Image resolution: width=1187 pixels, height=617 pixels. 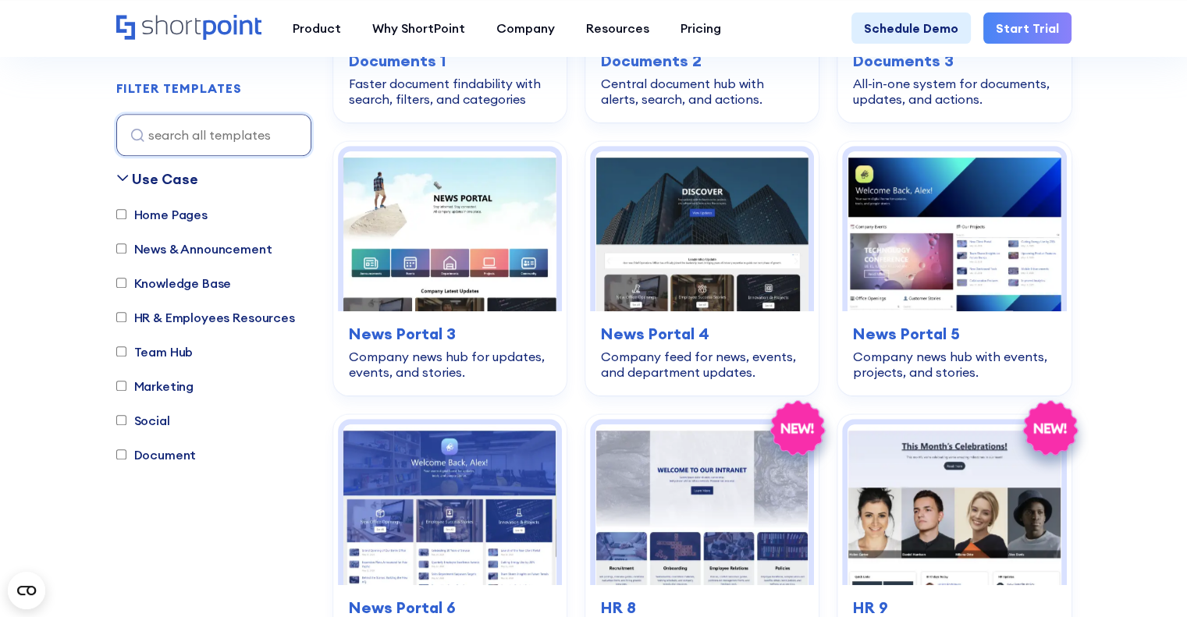 I want to click on div: FILTER TEMPLATES, so click(x=179, y=89).